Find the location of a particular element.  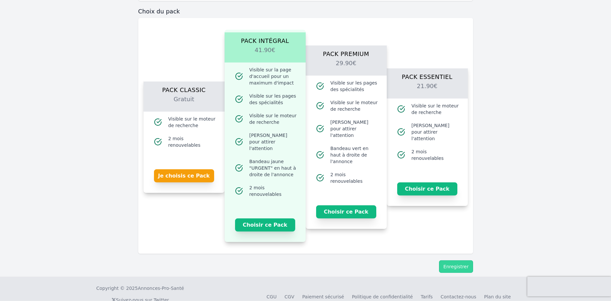

a: Annonces-Pro-Santé is located at coordinates (161, 288).